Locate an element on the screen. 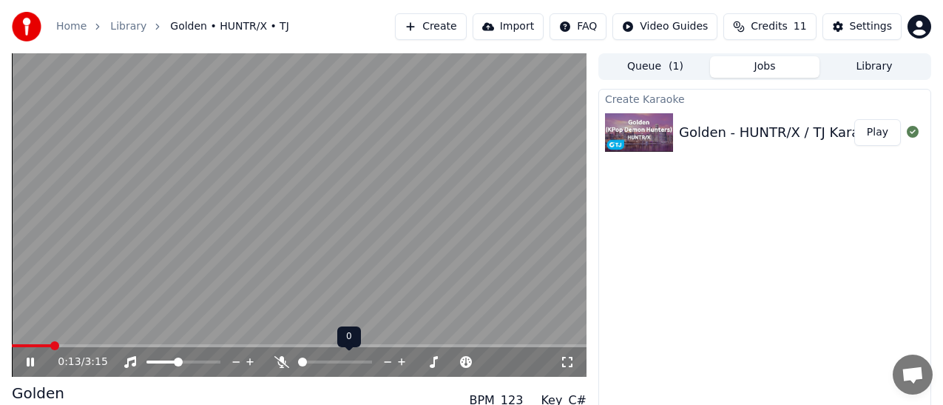 Image resolution: width=943 pixels, height=405 pixels. span: 0:13 is located at coordinates (69, 362).